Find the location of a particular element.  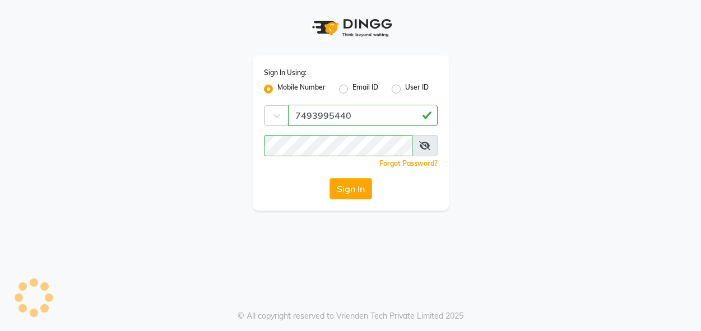

label: User ID is located at coordinates (417, 89).